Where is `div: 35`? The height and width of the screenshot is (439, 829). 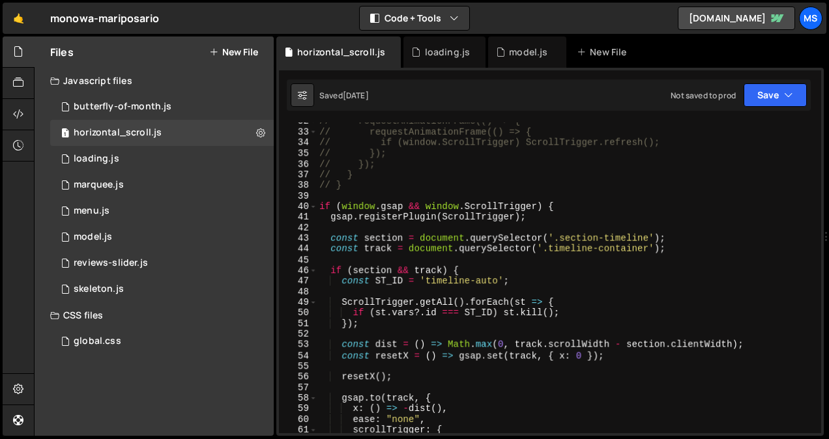 div: 35 is located at coordinates (298, 153).